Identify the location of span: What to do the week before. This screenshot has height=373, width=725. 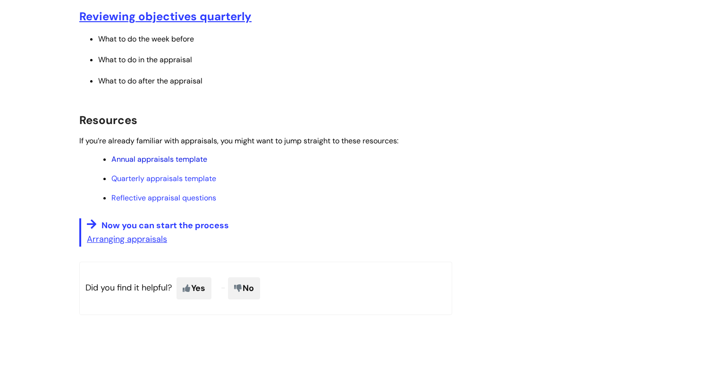
(146, 39).